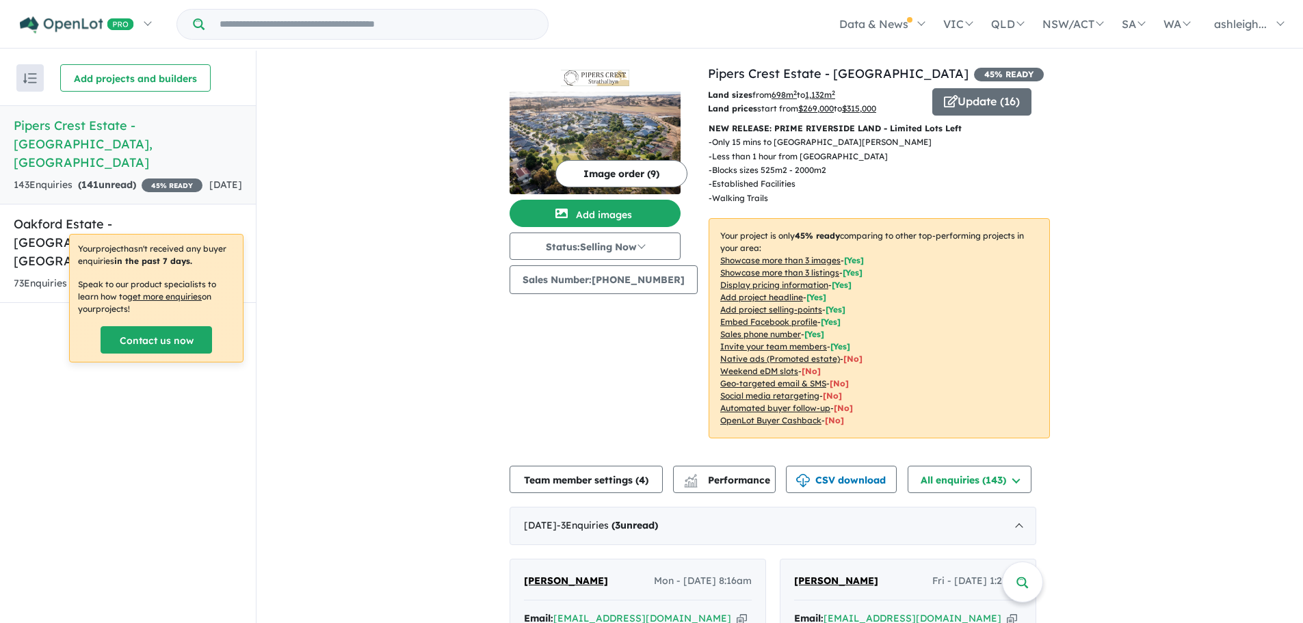 This screenshot has height=623, width=1303. I want to click on p: start from, so click(814, 109).